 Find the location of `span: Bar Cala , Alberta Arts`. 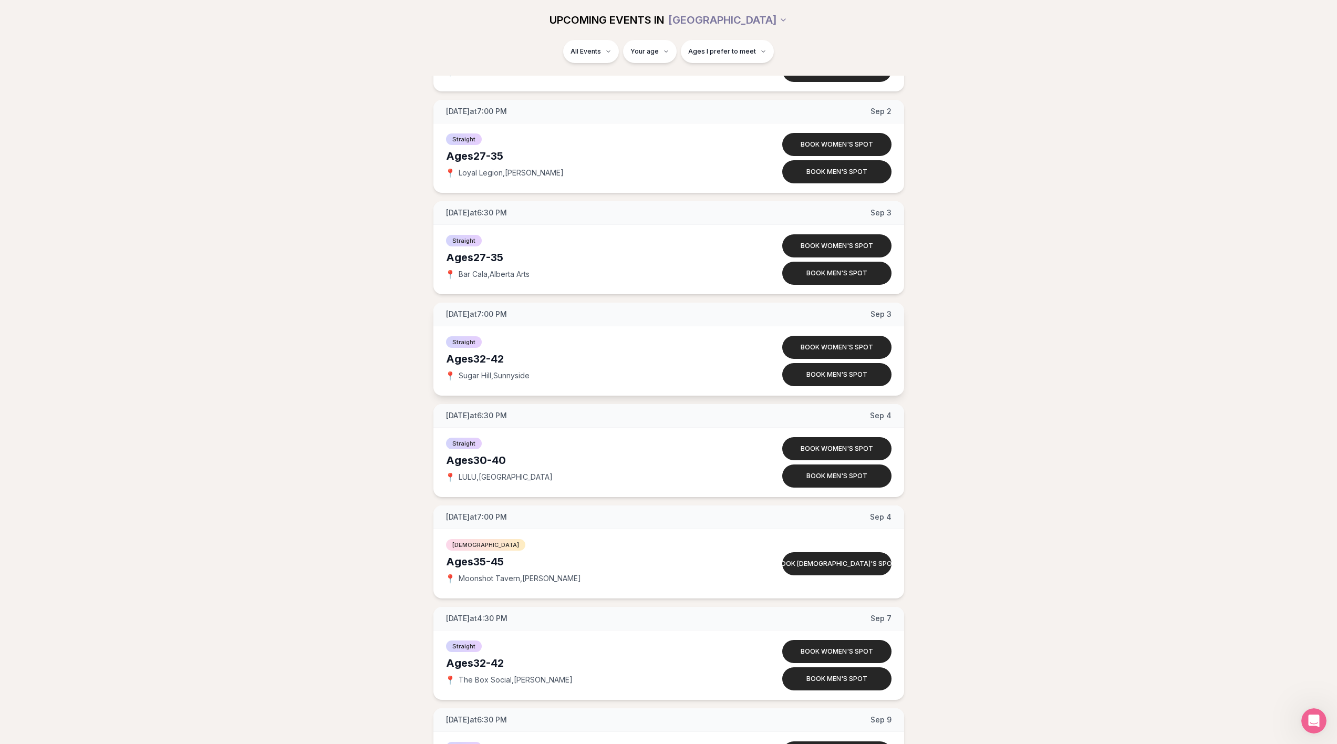

span: Bar Cala , Alberta Arts is located at coordinates (494, 274).